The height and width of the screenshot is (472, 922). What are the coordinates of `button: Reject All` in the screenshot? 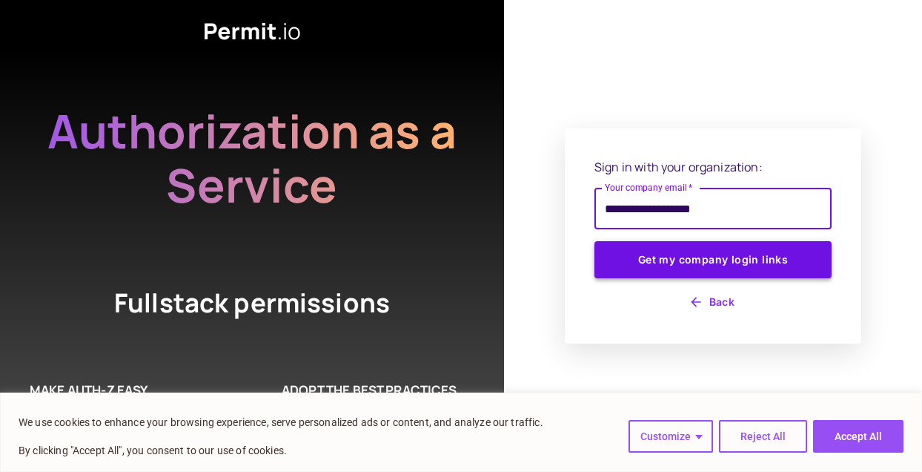 It's located at (763, 436).